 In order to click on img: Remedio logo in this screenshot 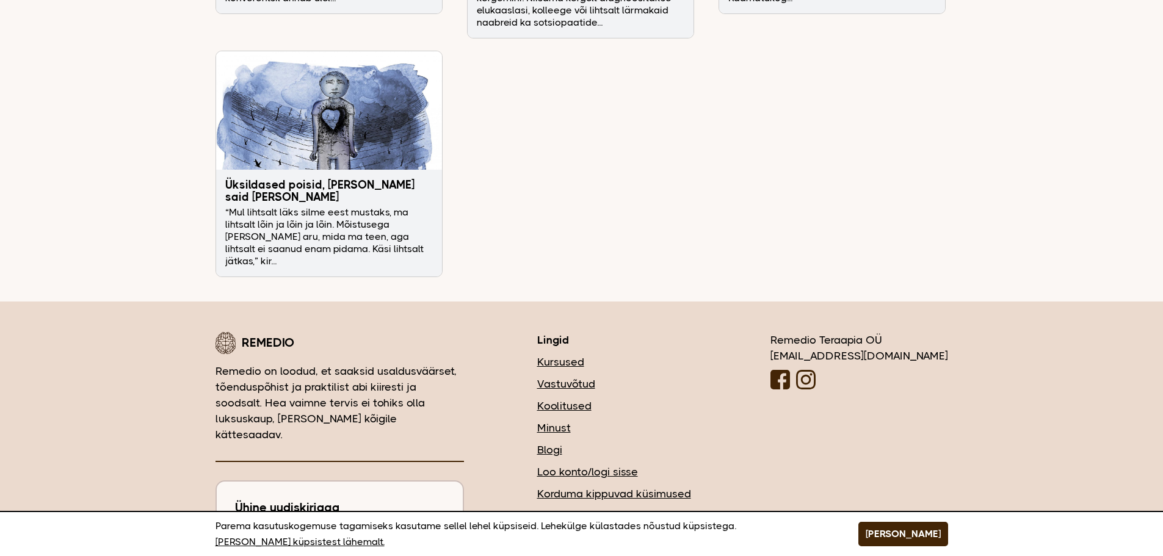, I will do `click(225, 343)`.